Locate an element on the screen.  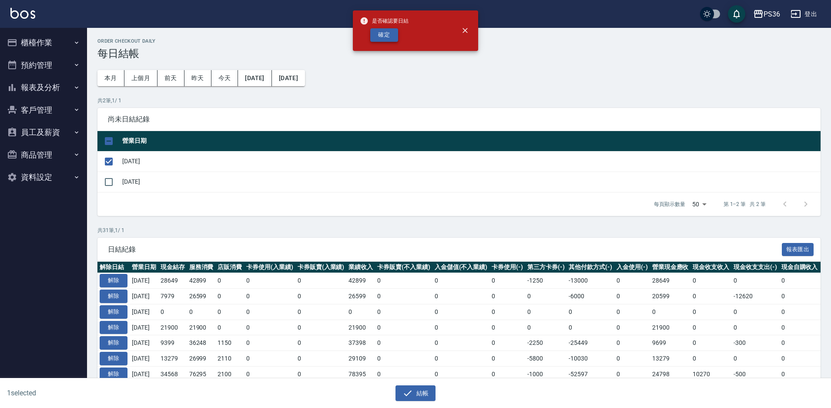
th: 現金結存 is located at coordinates (173, 267).